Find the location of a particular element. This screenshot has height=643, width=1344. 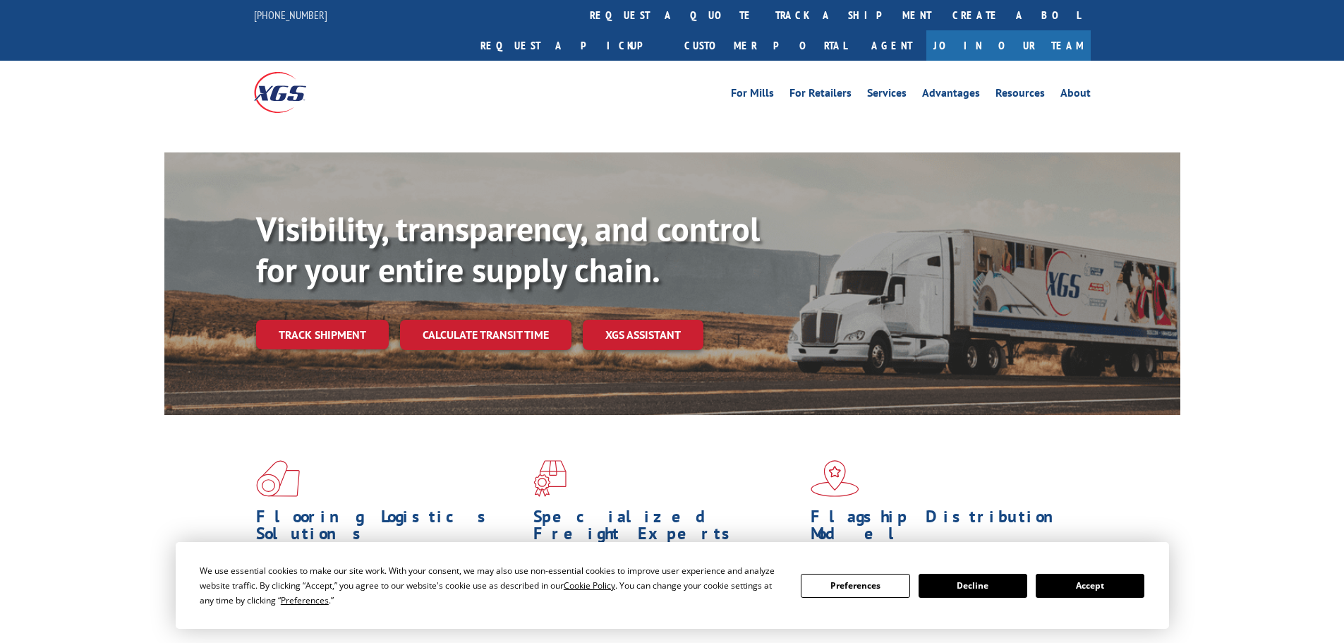

h1: Flooring Logistics Solutions is located at coordinates (389, 528).